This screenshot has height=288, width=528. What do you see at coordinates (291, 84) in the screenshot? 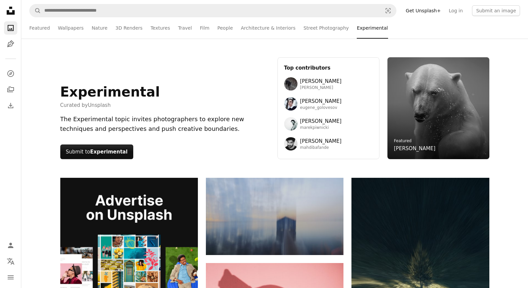
I see `img: Avatar of user Wolfgang Hasselmann` at bounding box center [291, 84].